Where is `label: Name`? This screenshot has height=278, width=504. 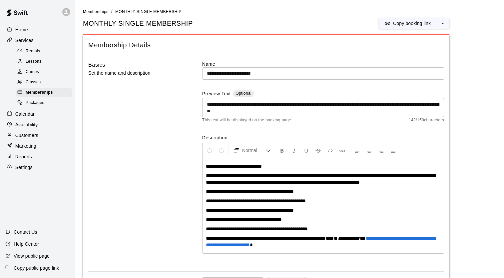
label: Name is located at coordinates (323, 64).